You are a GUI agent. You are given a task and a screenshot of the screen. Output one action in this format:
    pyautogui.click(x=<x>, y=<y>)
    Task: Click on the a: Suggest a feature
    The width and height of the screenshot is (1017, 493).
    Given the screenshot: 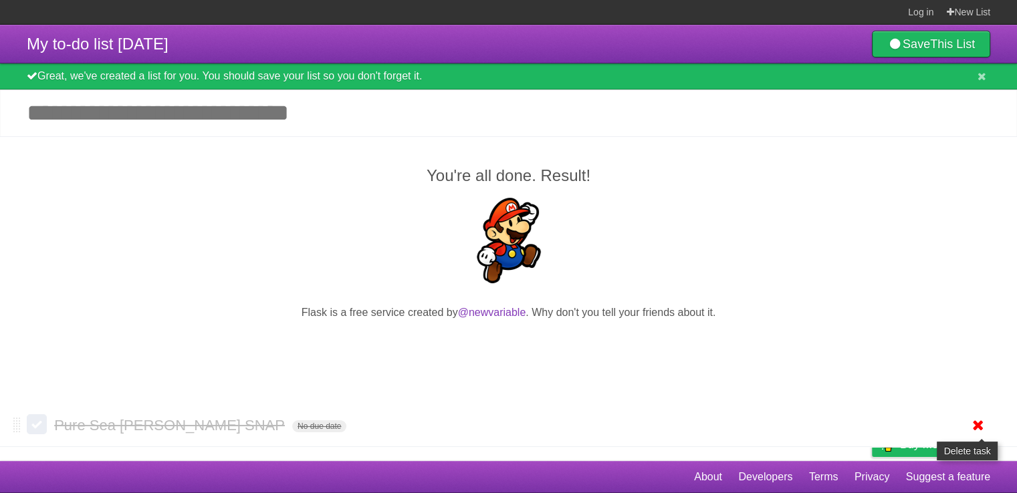 What is the action you would take?
    pyautogui.click(x=948, y=477)
    